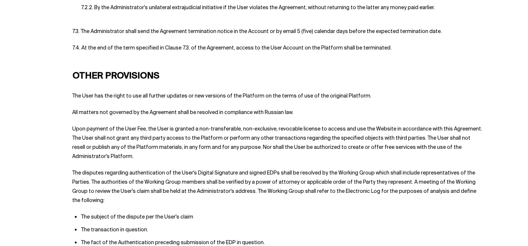  I want to click on li: 7.2.2. By the Administrator's unilateral extrajudicial initiative if the User violates the Agreem..., so click(281, 8).